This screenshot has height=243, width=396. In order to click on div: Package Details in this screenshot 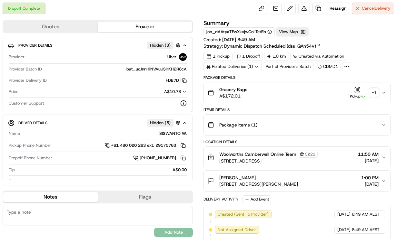, I will do `click(297, 78)`.